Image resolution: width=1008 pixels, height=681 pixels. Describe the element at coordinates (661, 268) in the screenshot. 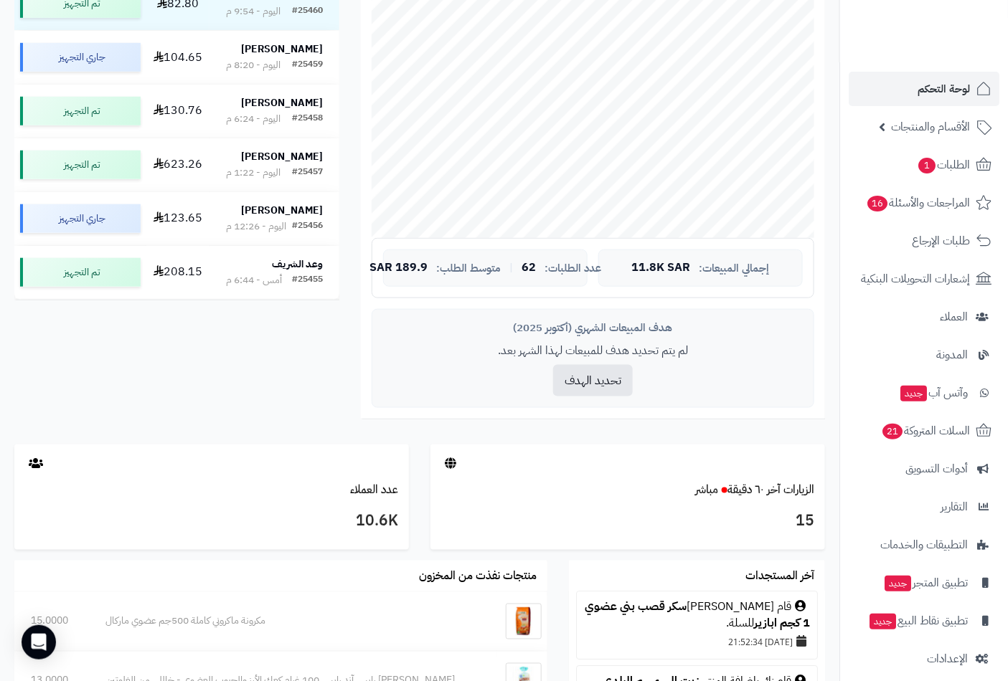

I see `span: 11.8K SAR` at that location.